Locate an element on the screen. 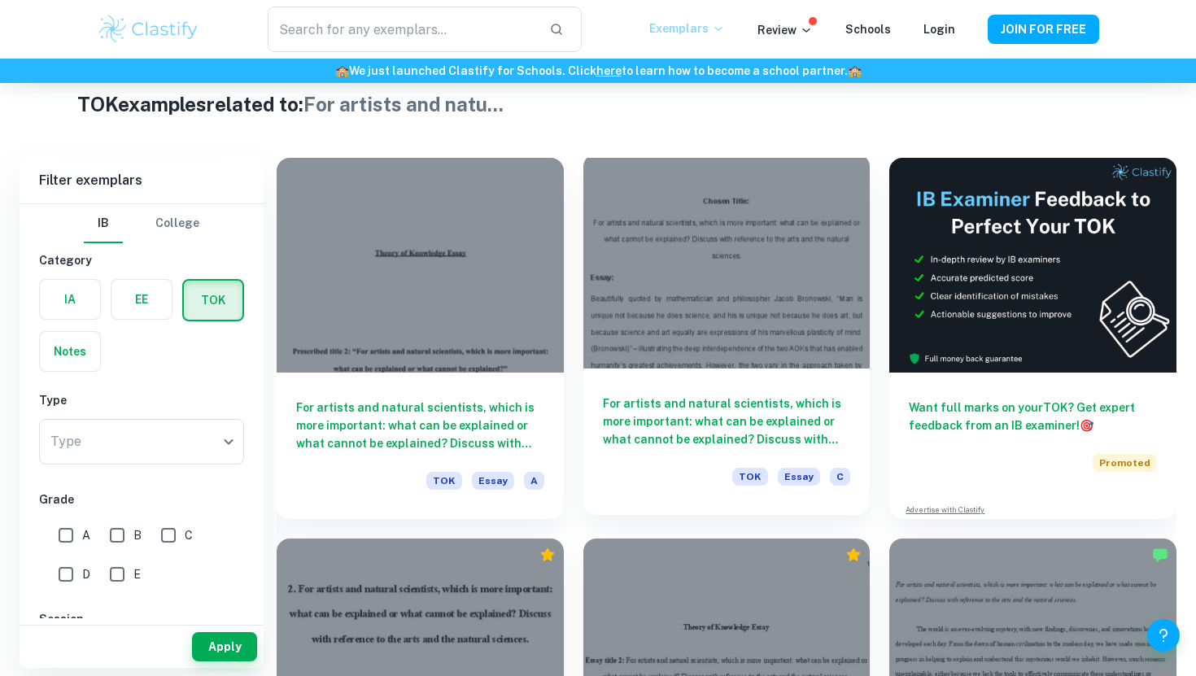 This screenshot has height=676, width=1196. h6: Grade is located at coordinates (142, 499).